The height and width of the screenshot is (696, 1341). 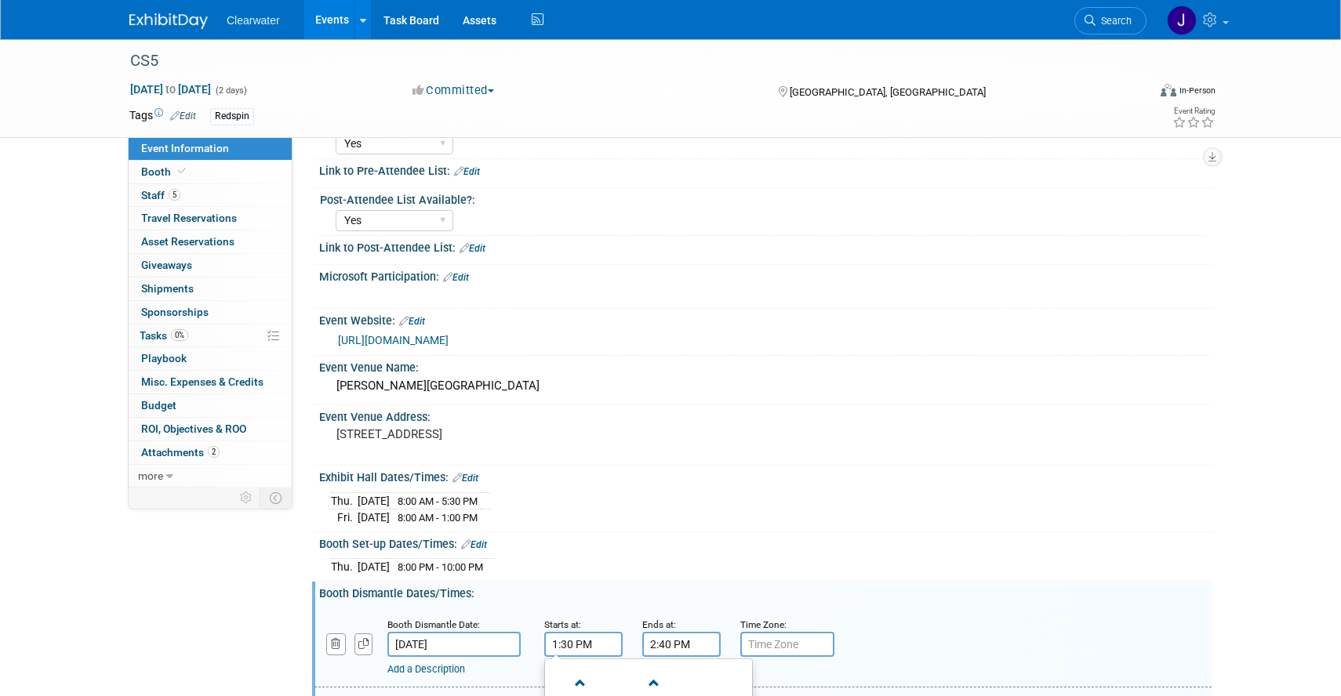 What do you see at coordinates (453, 90) in the screenshot?
I see `button: Committed` at bounding box center [453, 90].